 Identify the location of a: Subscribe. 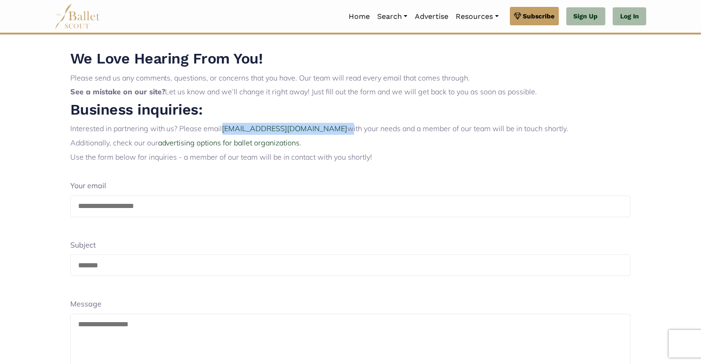
(535, 16).